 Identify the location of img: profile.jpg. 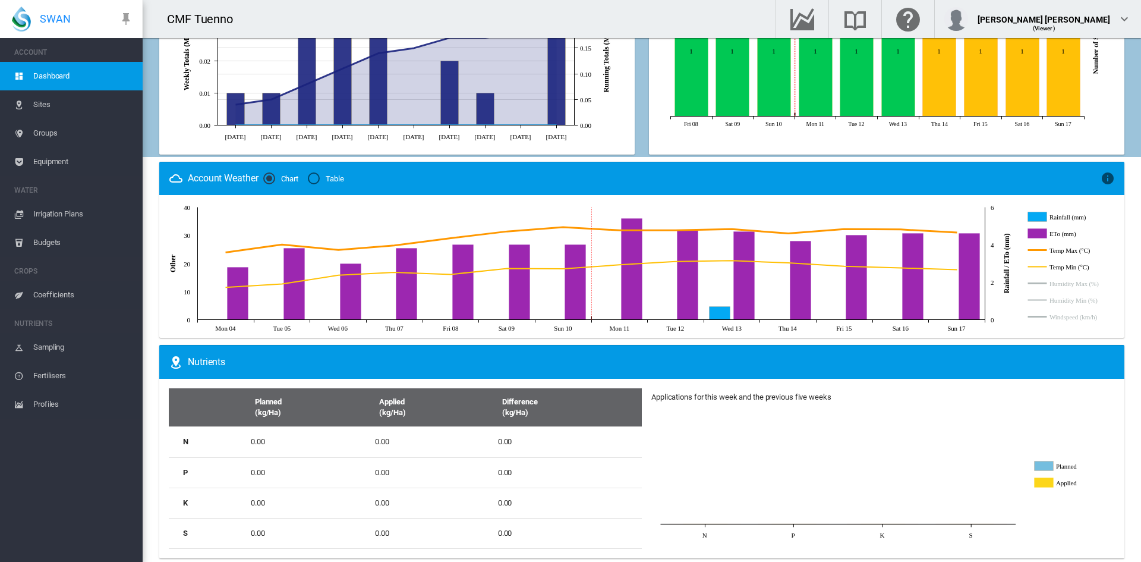
(957, 19).